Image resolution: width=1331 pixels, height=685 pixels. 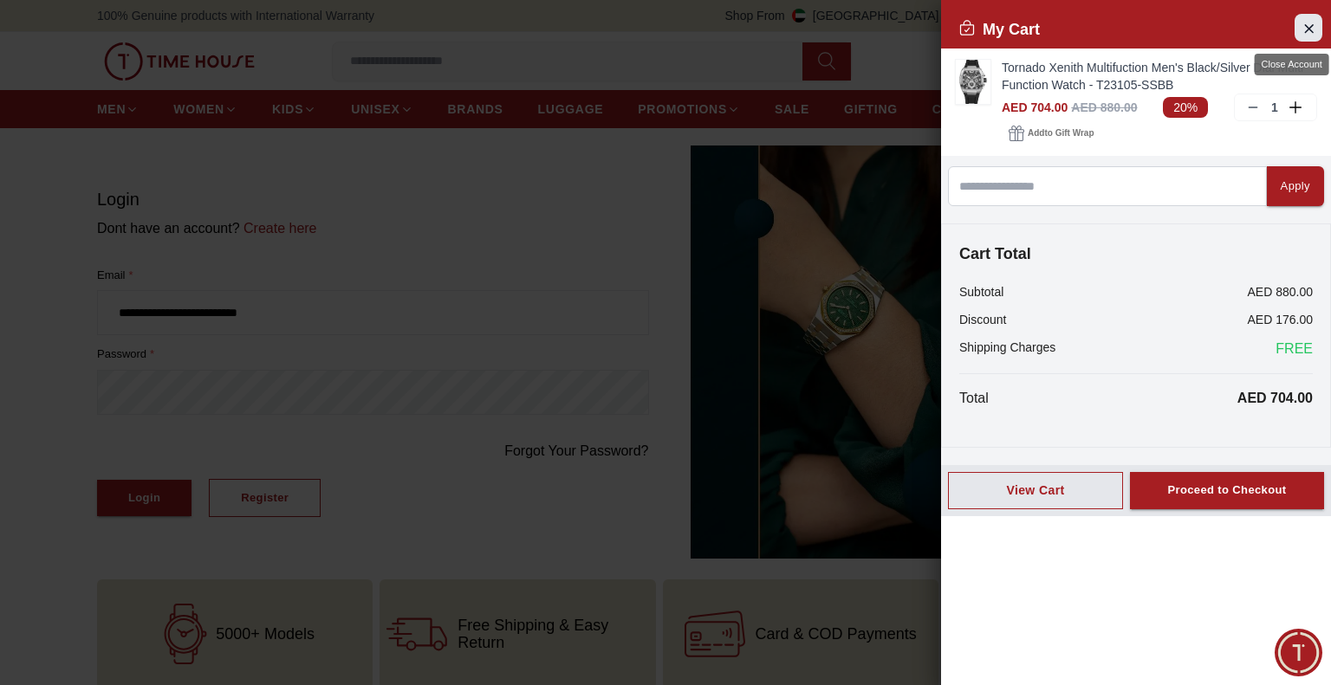 What do you see at coordinates (1295, 186) in the screenshot?
I see `button: Apply` at bounding box center [1295, 186].